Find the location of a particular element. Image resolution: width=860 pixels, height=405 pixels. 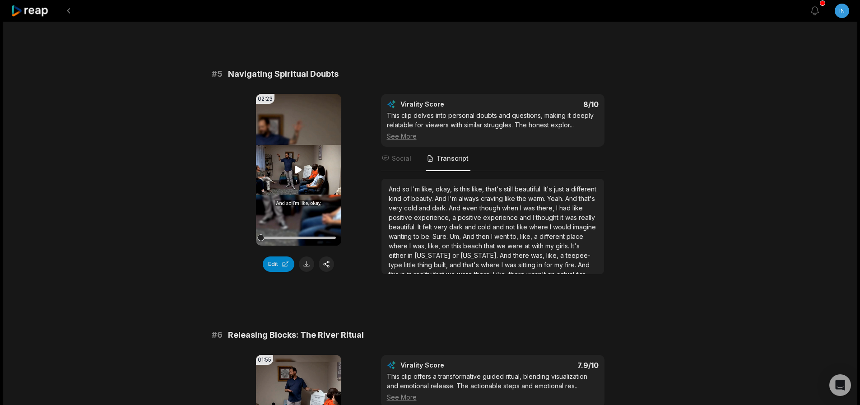

span: Yeah. is located at coordinates (556, 198).